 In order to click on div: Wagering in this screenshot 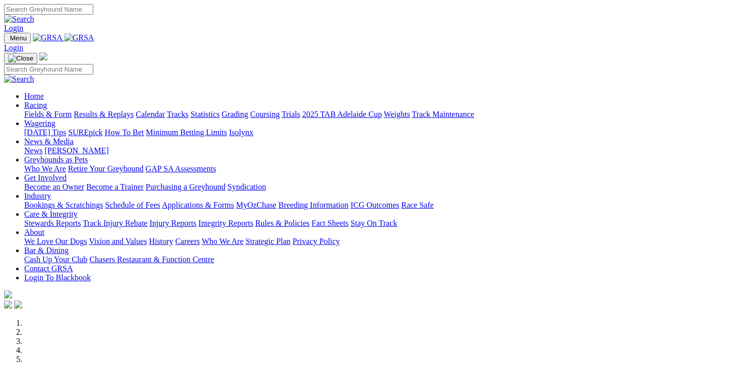, I will do `click(386, 133)`.